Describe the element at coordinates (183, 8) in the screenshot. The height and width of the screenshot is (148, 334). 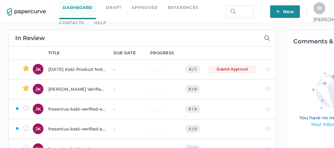
I see `a: References` at that location.